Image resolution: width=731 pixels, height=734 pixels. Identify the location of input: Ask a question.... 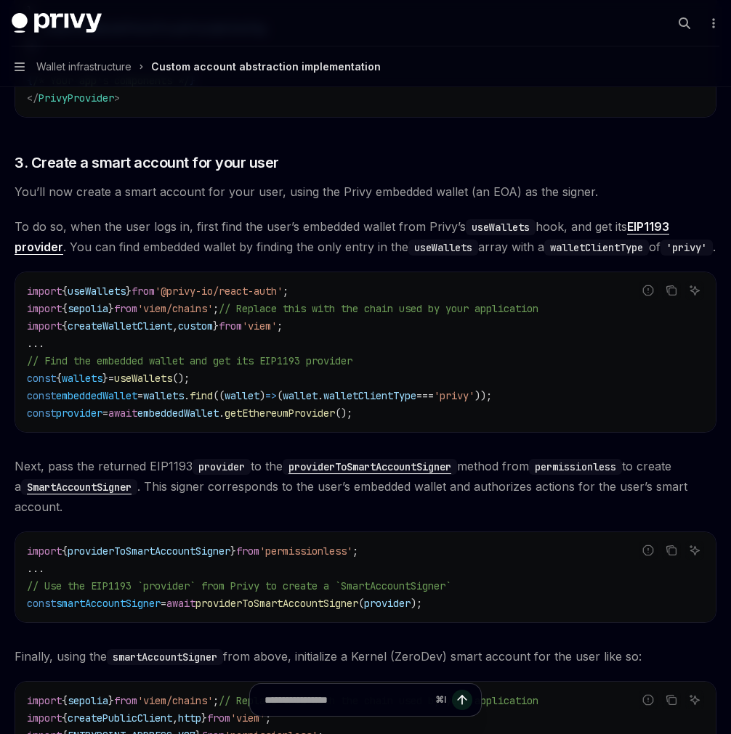
(346, 700).